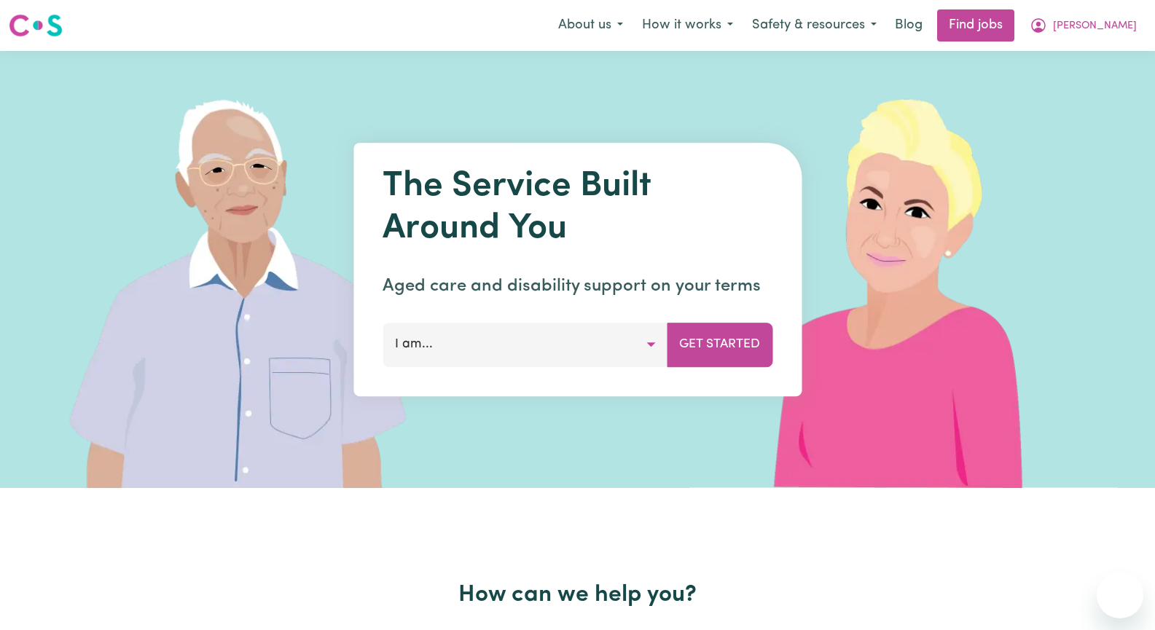 The height and width of the screenshot is (630, 1155). What do you see at coordinates (1083, 26) in the screenshot?
I see `button: My Account` at bounding box center [1083, 26].